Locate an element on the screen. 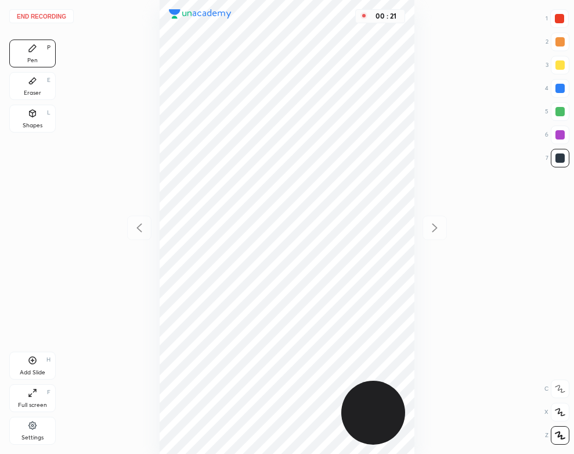 This screenshot has height=454, width=574. div: P is located at coordinates (49, 48).